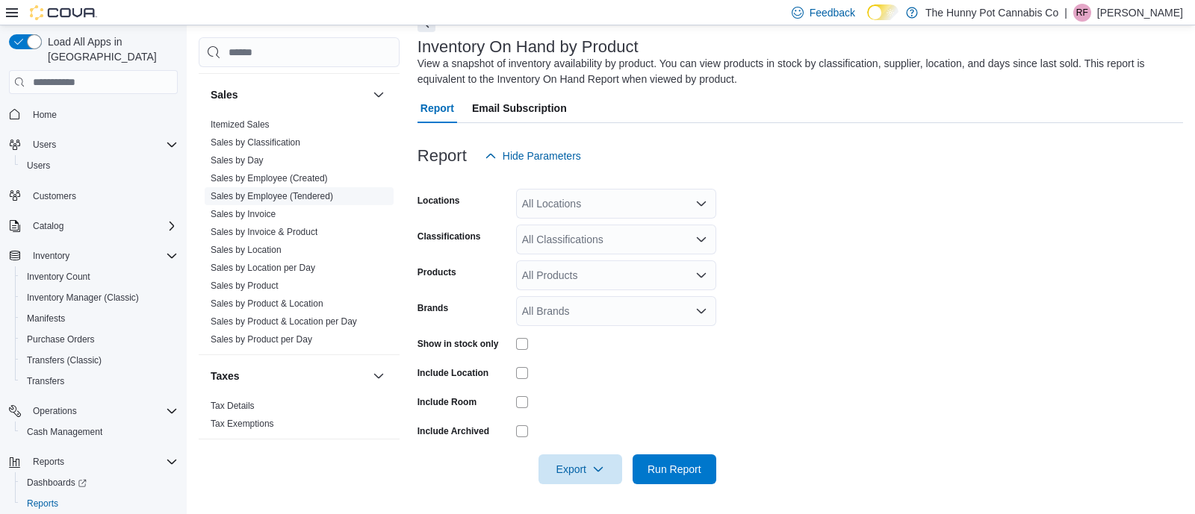 This screenshot has width=1195, height=514. What do you see at coordinates (541, 156) in the screenshot?
I see `span: Hide Parameters` at bounding box center [541, 156].